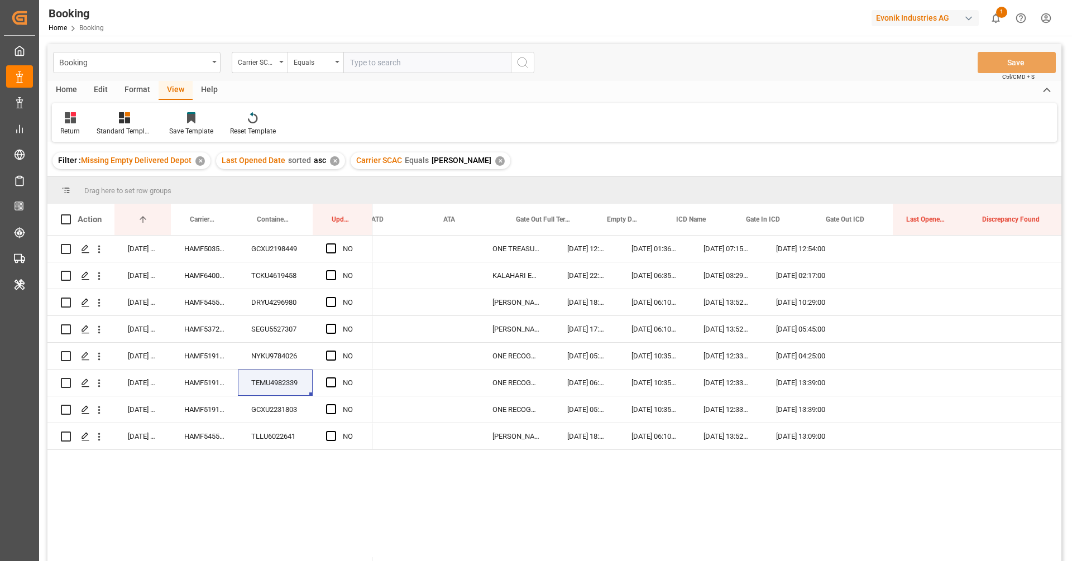 Image resolution: width=1072 pixels, height=561 pixels. I want to click on div: Home, so click(66, 90).